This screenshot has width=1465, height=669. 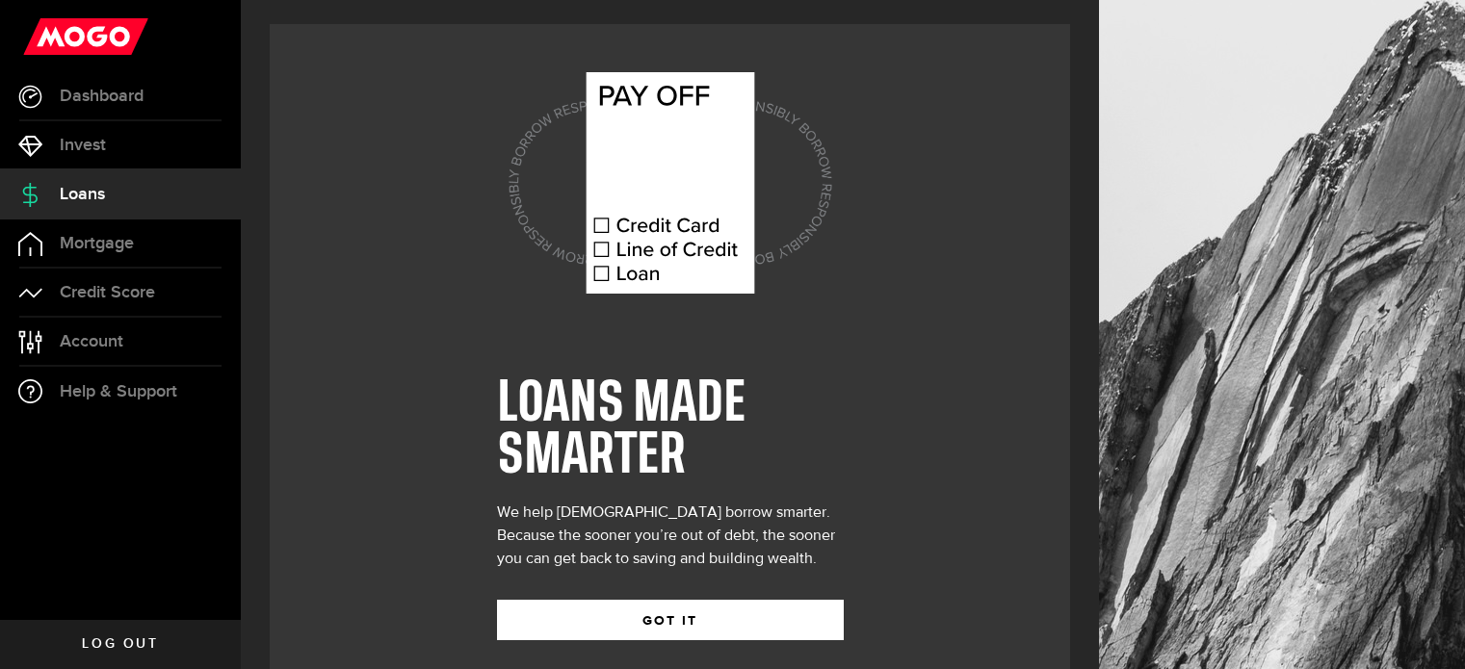 What do you see at coordinates (119, 644) in the screenshot?
I see `span: Log out` at bounding box center [119, 644].